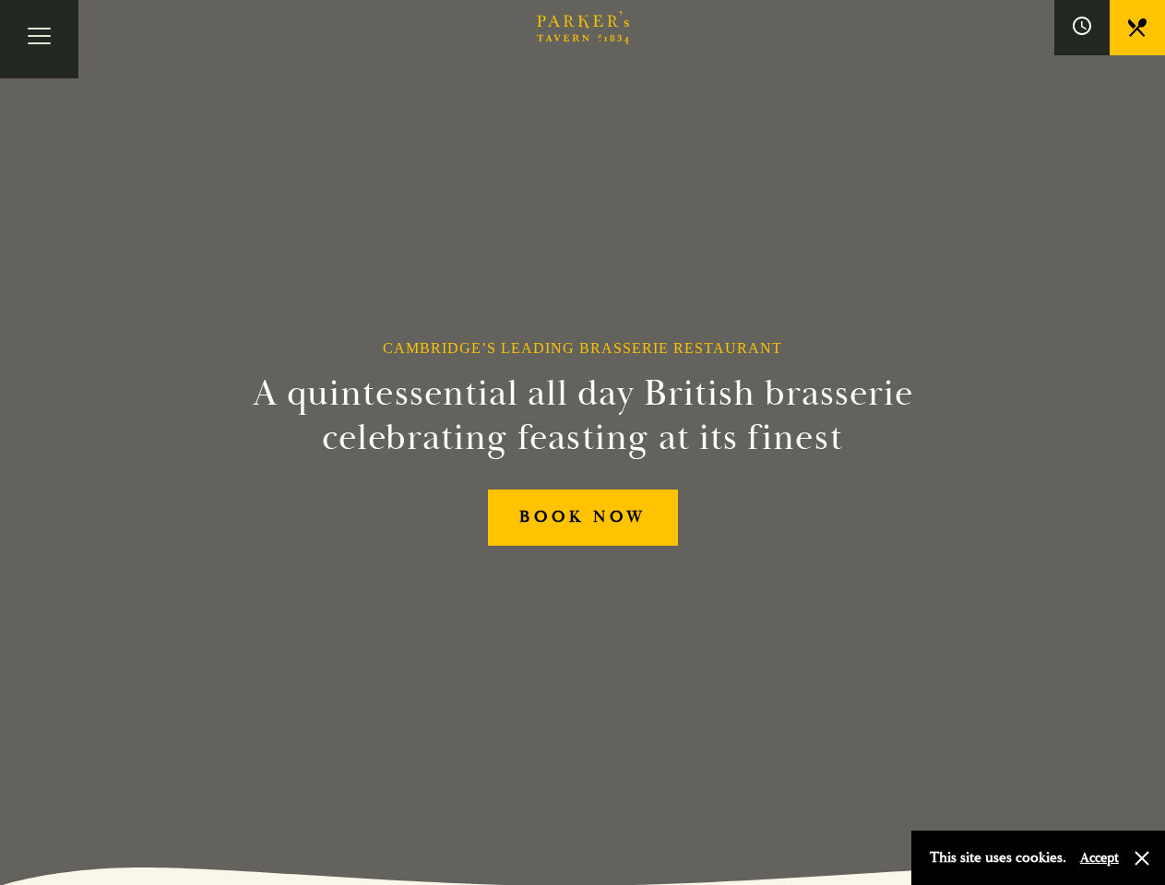  I want to click on button: Accept, so click(1099, 858).